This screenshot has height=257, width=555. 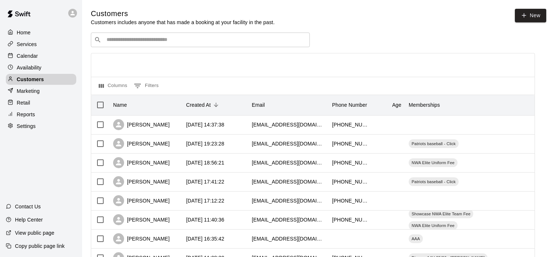 I want to click on p: Customers includes anyone that has made a booking at your facility in the past., so click(x=183, y=22).